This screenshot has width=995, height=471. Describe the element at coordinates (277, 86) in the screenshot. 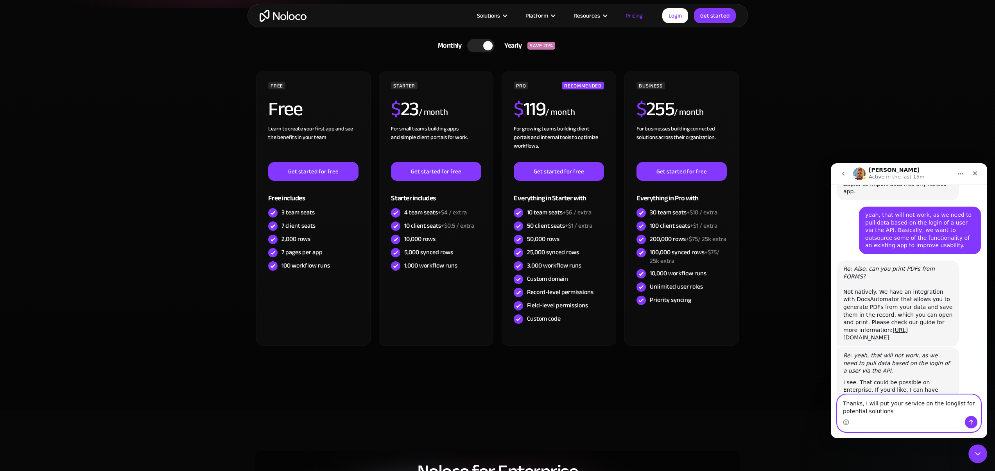

I see `div: FREE` at that location.